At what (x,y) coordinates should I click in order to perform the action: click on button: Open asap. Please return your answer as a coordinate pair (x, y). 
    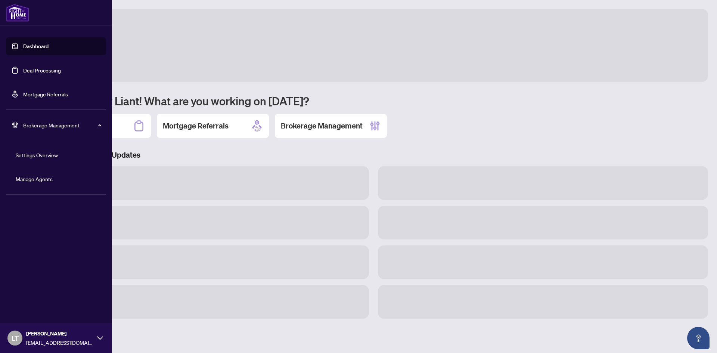
    Looking at the image, I should click on (698, 338).